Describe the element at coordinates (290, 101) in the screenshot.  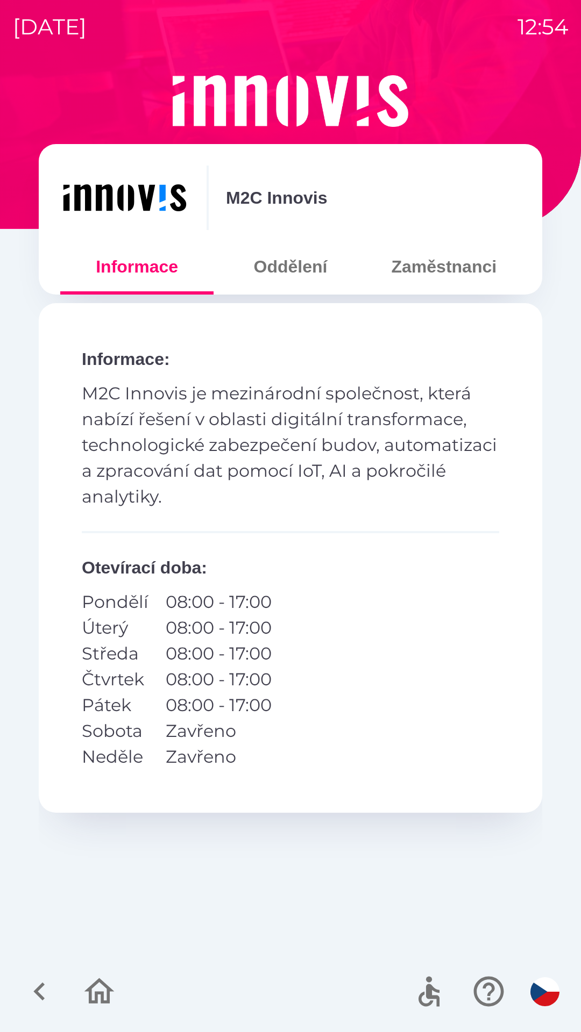
I see `img: Logo` at that location.